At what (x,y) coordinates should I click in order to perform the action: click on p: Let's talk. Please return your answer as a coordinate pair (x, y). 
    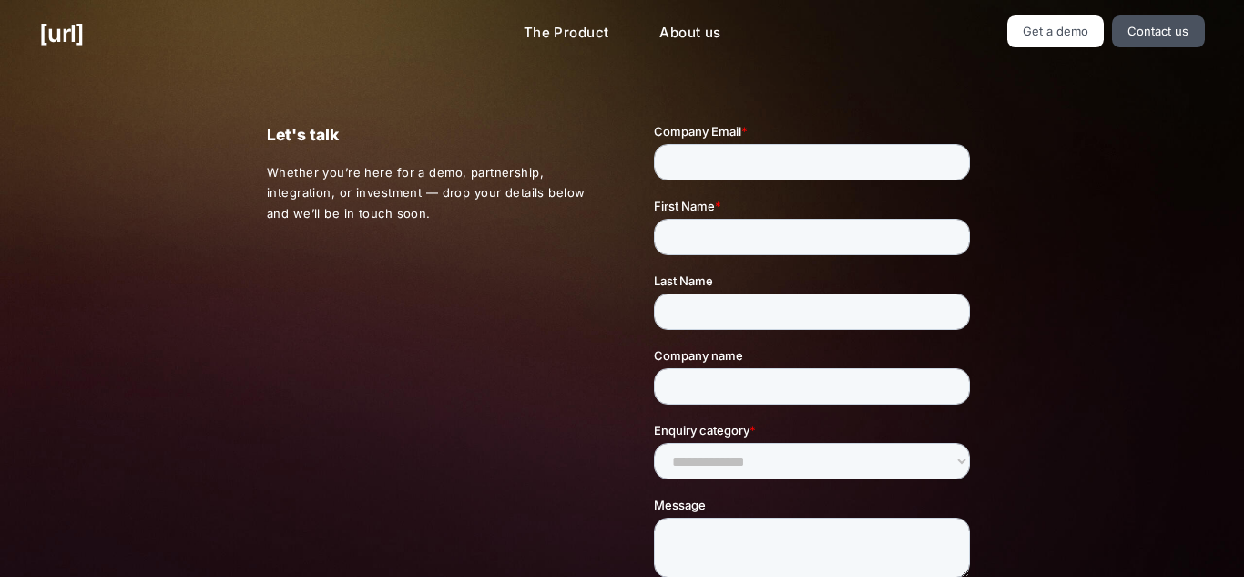
    Looking at the image, I should click on (428, 135).